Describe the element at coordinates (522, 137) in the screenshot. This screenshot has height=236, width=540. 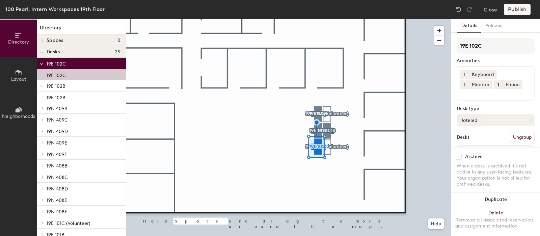
I see `button: Ungroup` at that location.